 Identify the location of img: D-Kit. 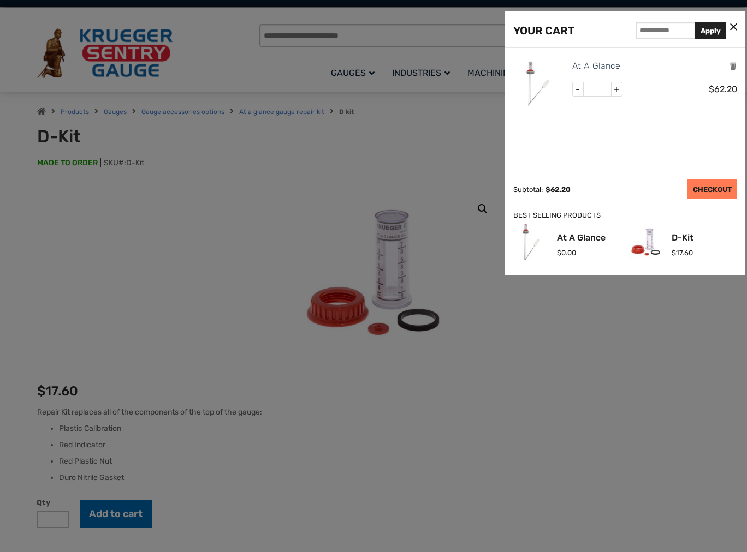
(645, 242).